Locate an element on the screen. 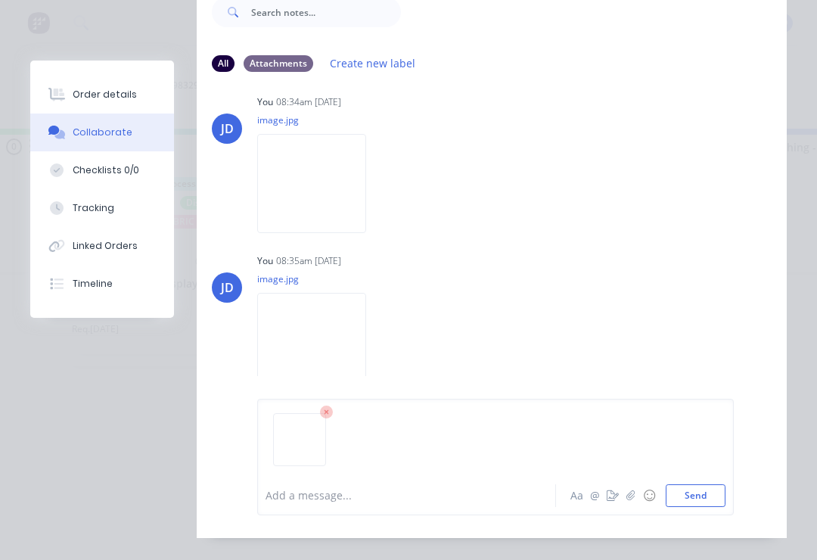  button: Collaborate is located at coordinates (102, 132).